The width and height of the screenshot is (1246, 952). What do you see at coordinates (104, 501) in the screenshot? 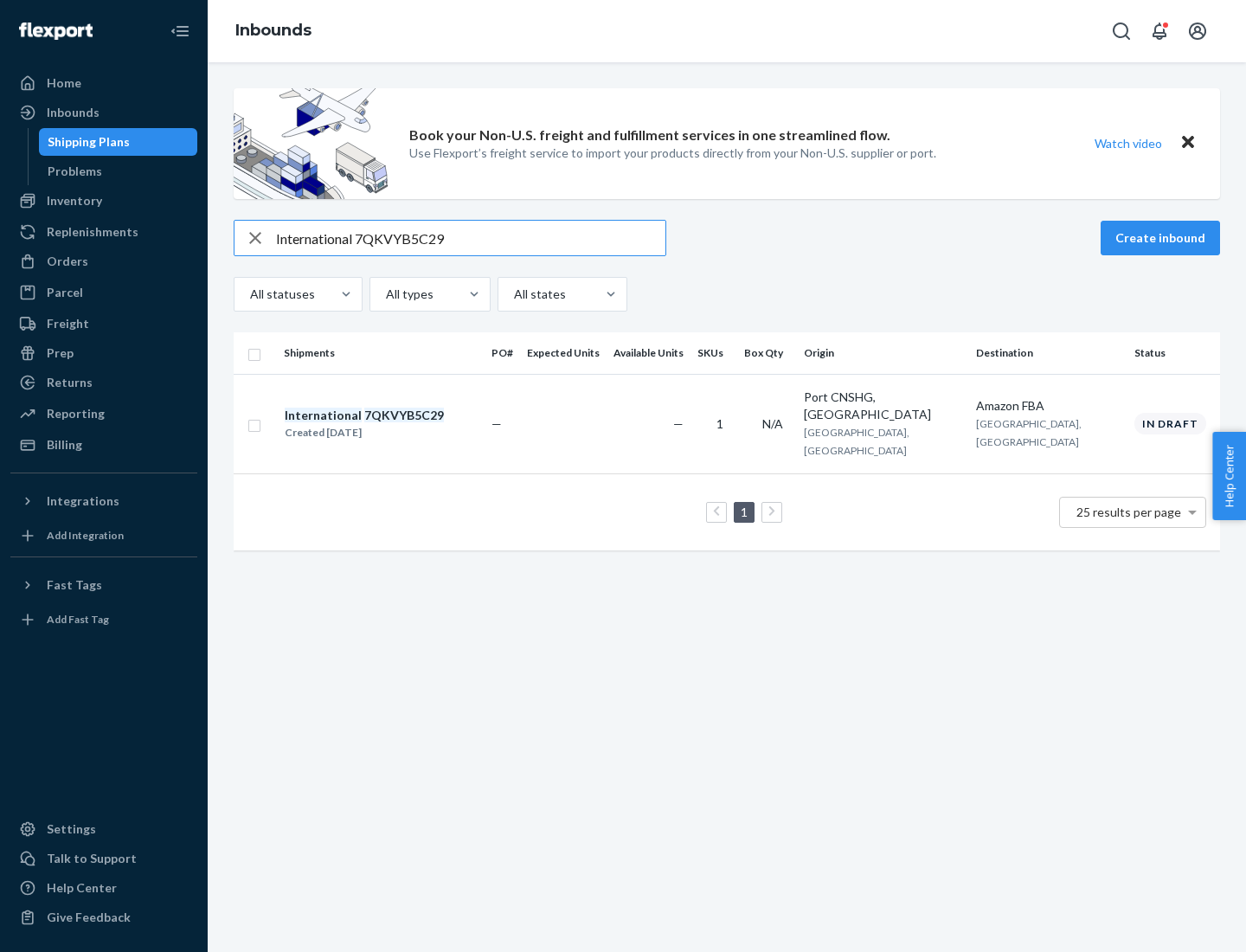
I see `button: Integrations` at bounding box center [104, 501].